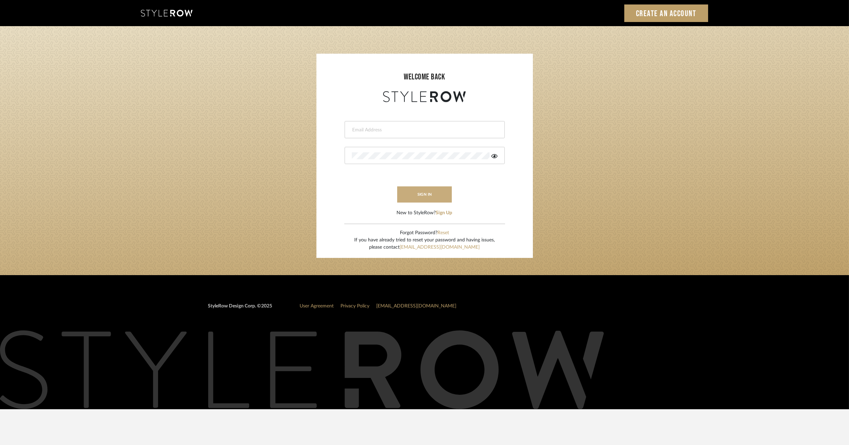  What do you see at coordinates (666, 13) in the screenshot?
I see `a: Create an Account` at bounding box center [666, 13].